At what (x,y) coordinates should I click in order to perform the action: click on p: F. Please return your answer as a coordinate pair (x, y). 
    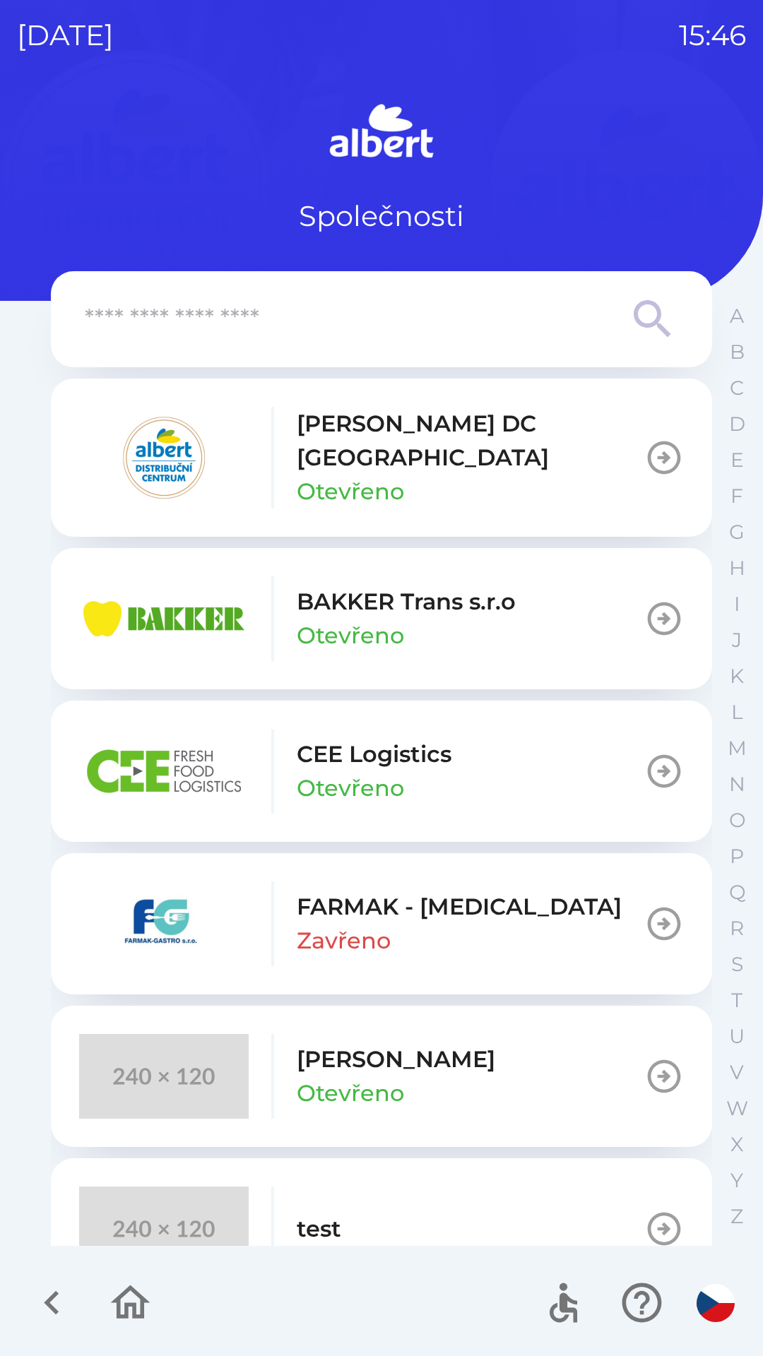
    Looking at the image, I should click on (736, 496).